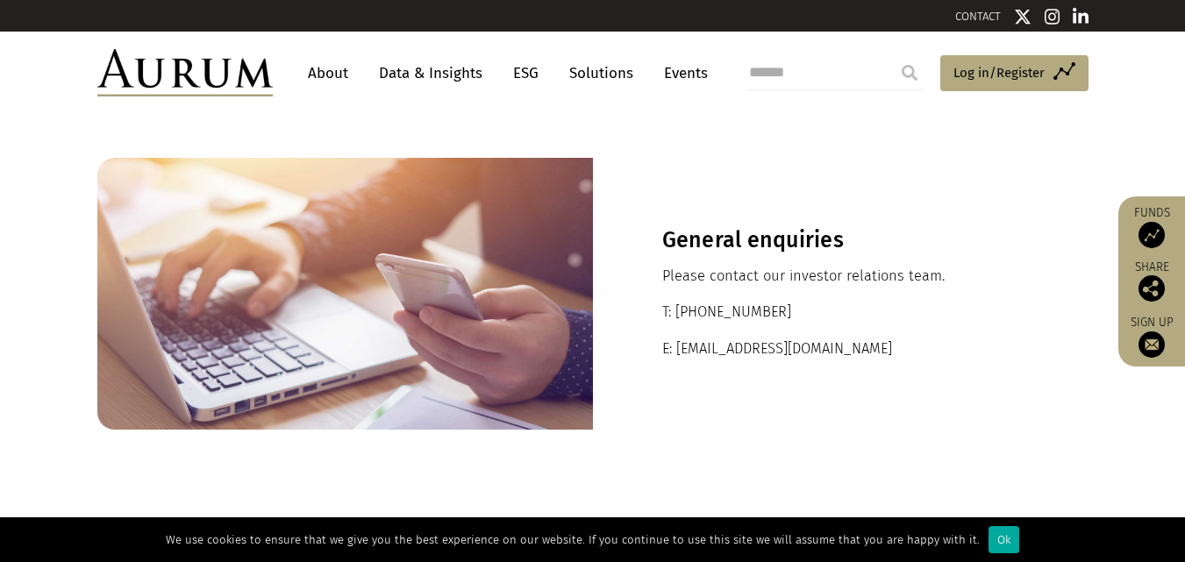  Describe the element at coordinates (1152, 235) in the screenshot. I see `img: Access Funds` at that location.